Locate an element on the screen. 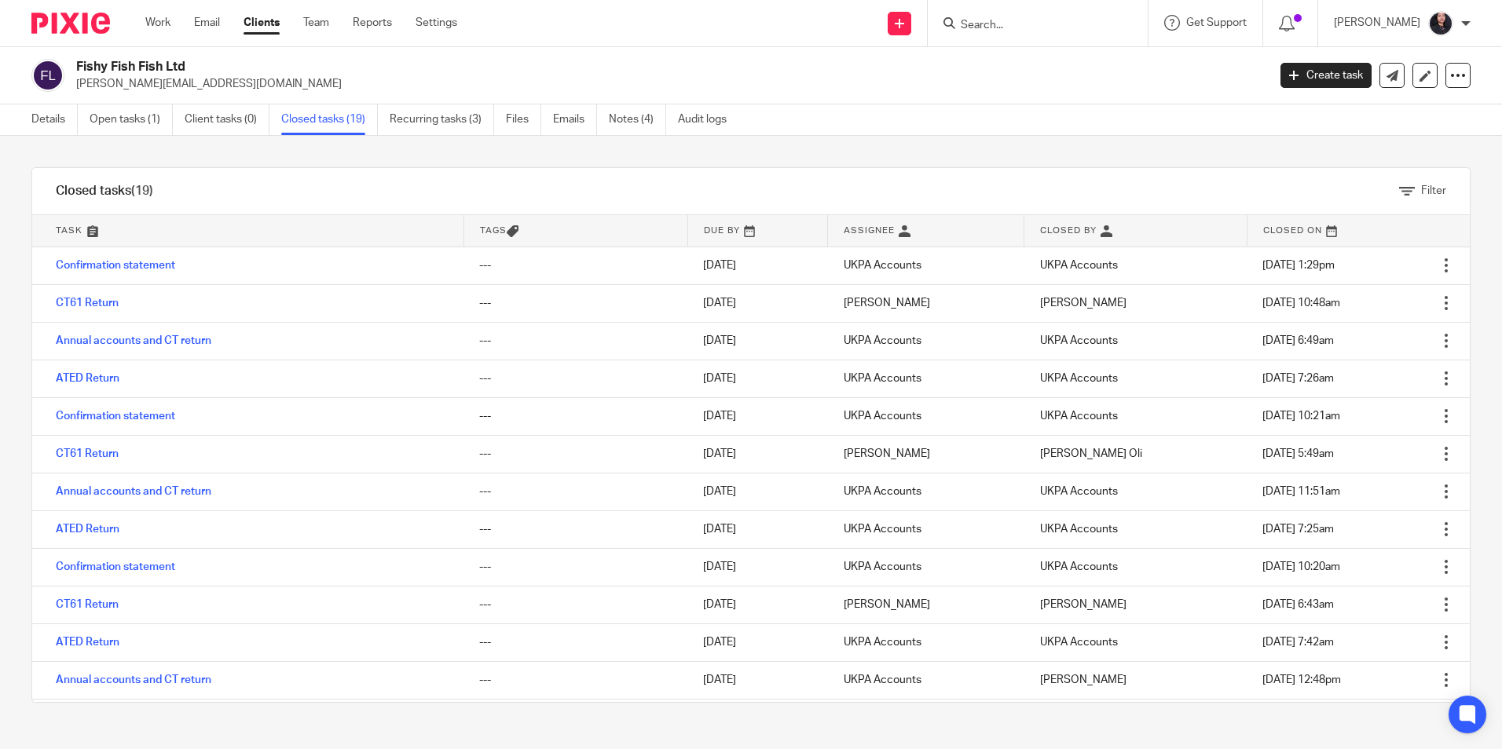  a: Audit logs is located at coordinates (708, 119).